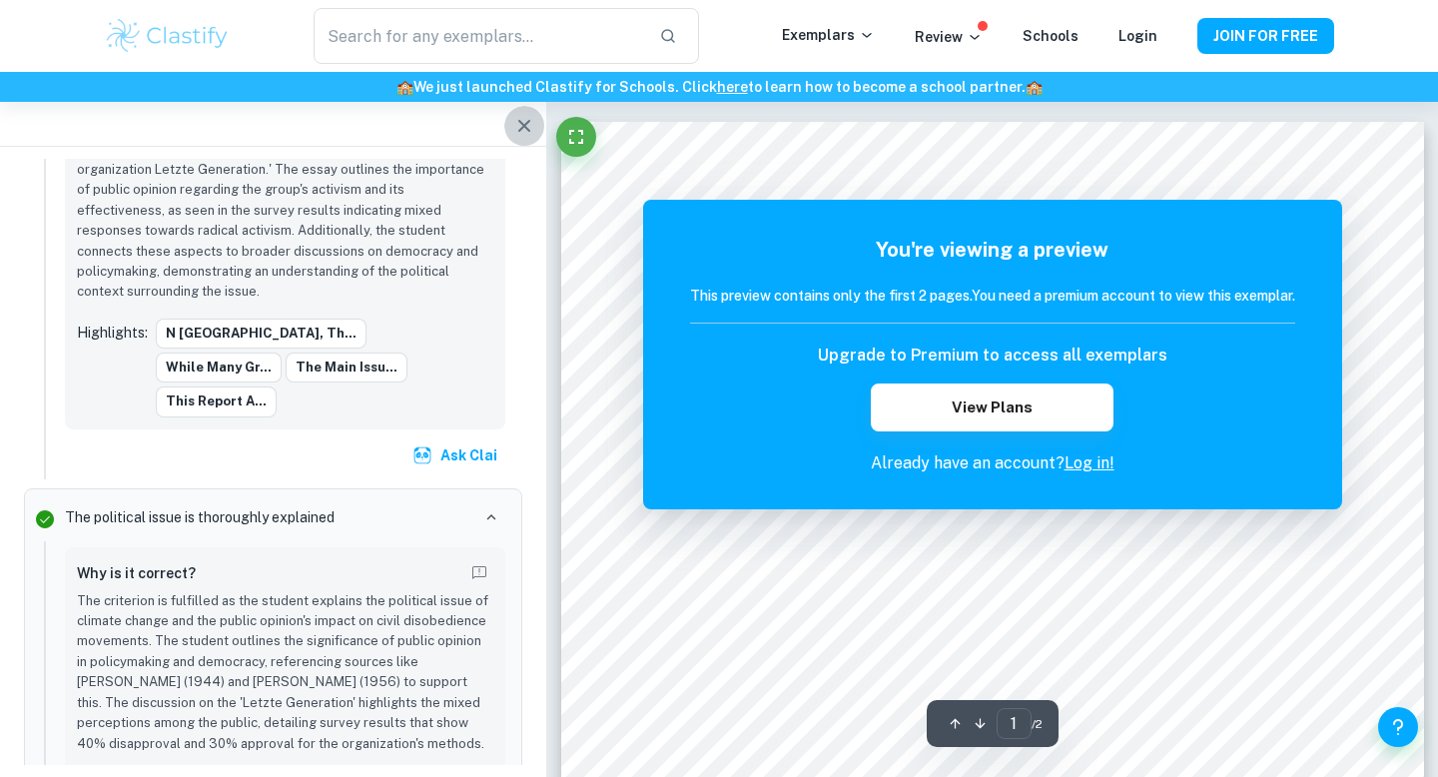  Describe the element at coordinates (478, 36) in the screenshot. I see `input: Search for any exemplars...` at that location.